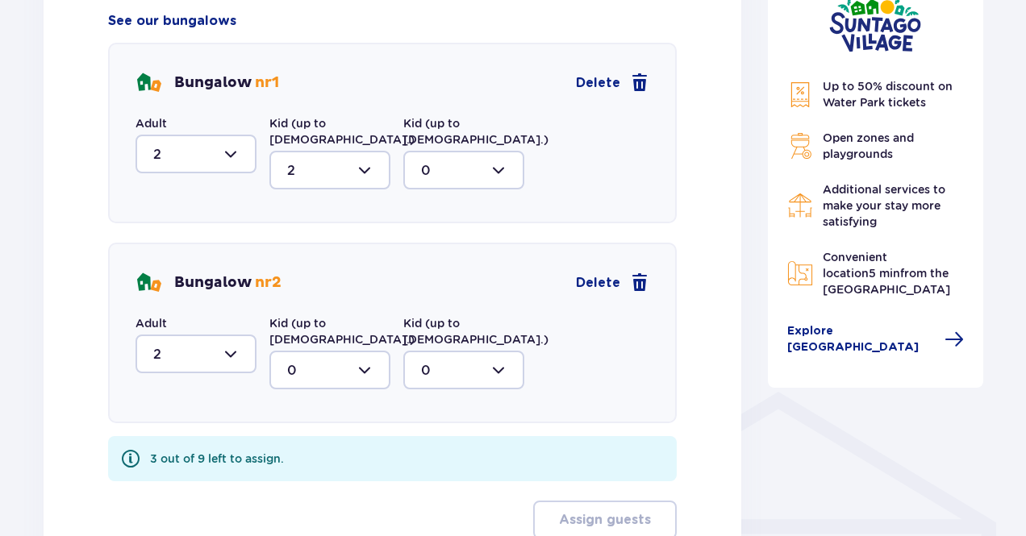 This screenshot has width=1026, height=536. Describe the element at coordinates (605, 520) in the screenshot. I see `p: Assign guests` at that location.